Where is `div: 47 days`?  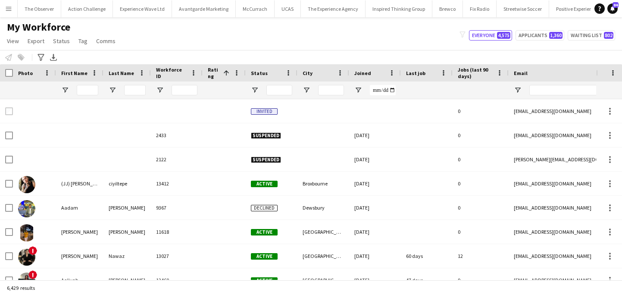 div: 47 days is located at coordinates (427, 280).